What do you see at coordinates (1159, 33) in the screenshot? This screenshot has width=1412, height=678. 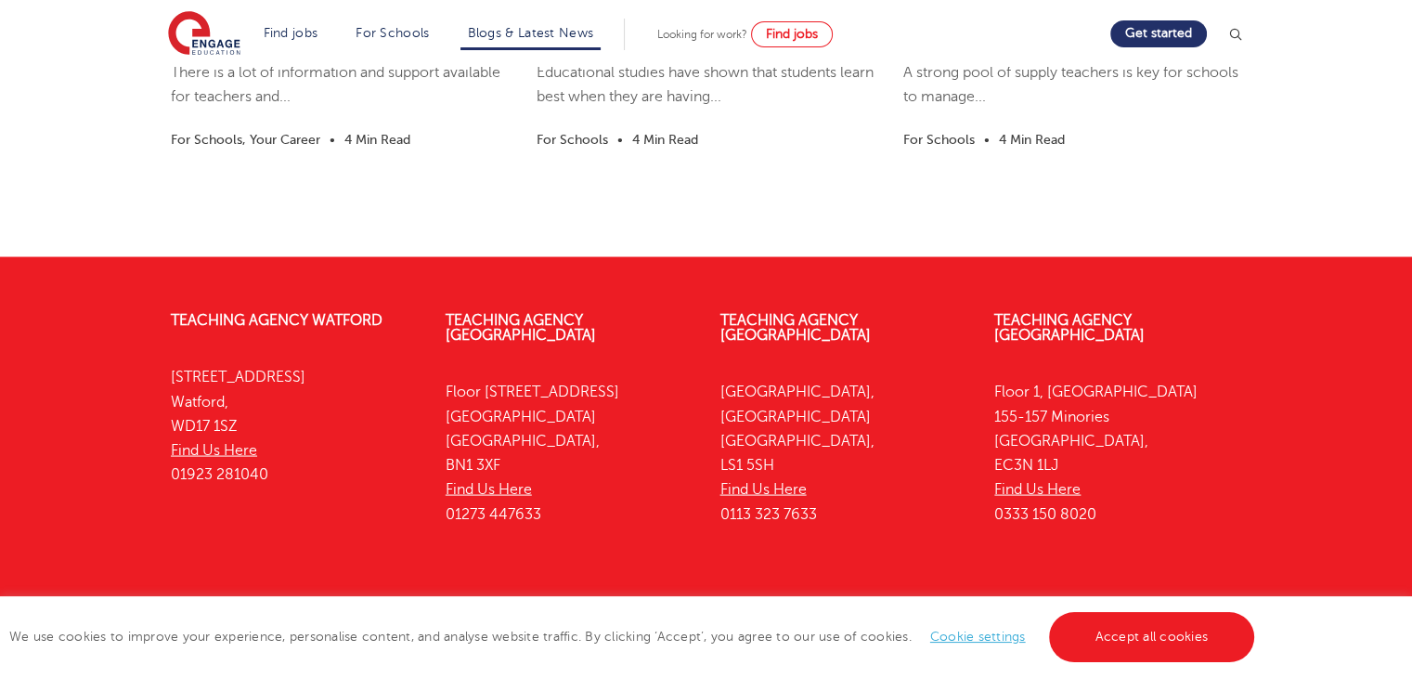 I see `a: Get started` at bounding box center [1159, 33].